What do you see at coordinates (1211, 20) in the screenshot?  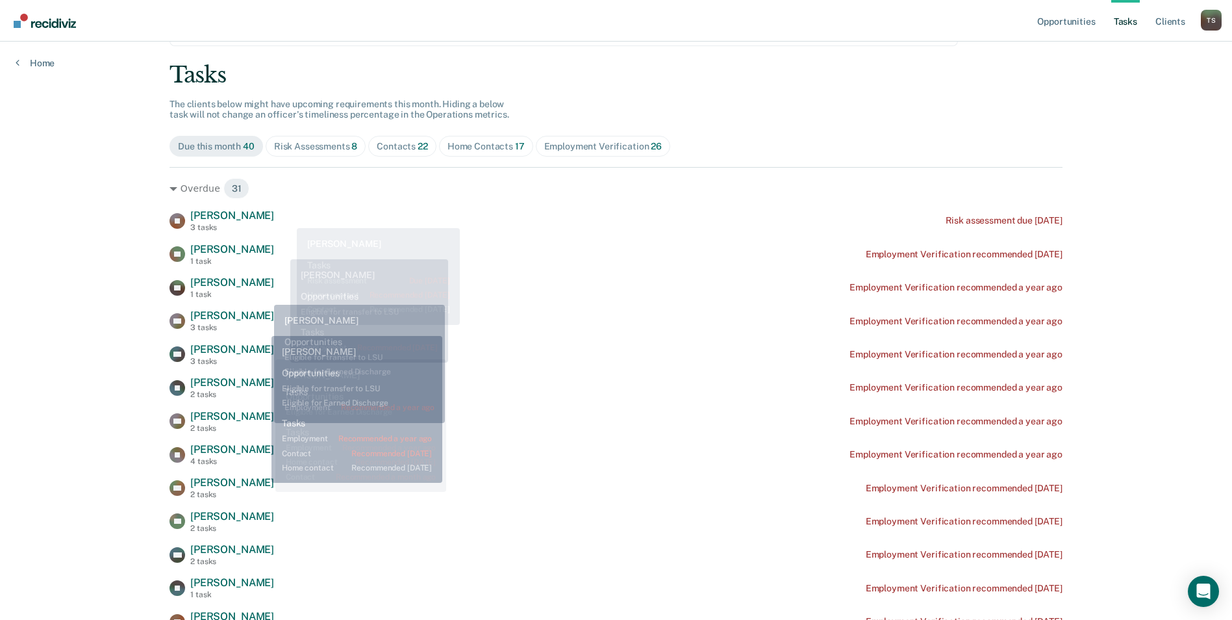 I see `button: Profile dropdown button` at bounding box center [1211, 20].